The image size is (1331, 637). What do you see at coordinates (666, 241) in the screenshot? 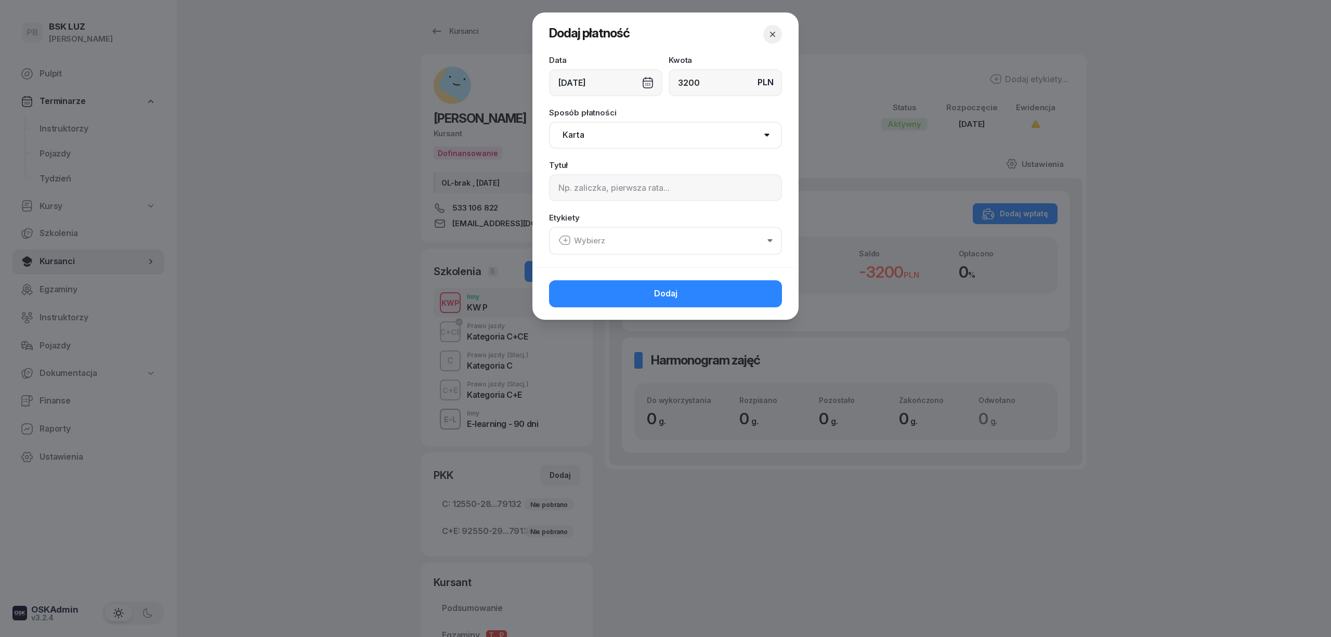
I see `button: Wybierz` at bounding box center [666, 241].